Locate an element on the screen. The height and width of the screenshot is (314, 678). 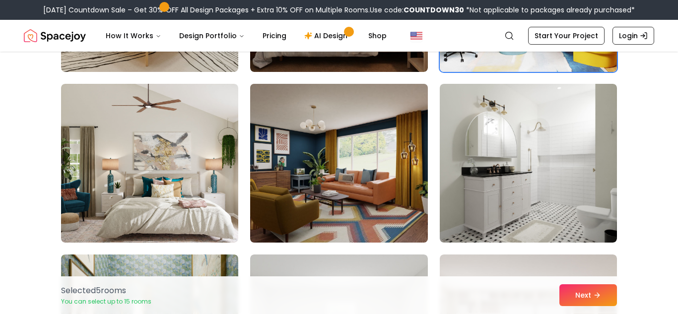
p: Selected 5 room s is located at coordinates (106, 291).